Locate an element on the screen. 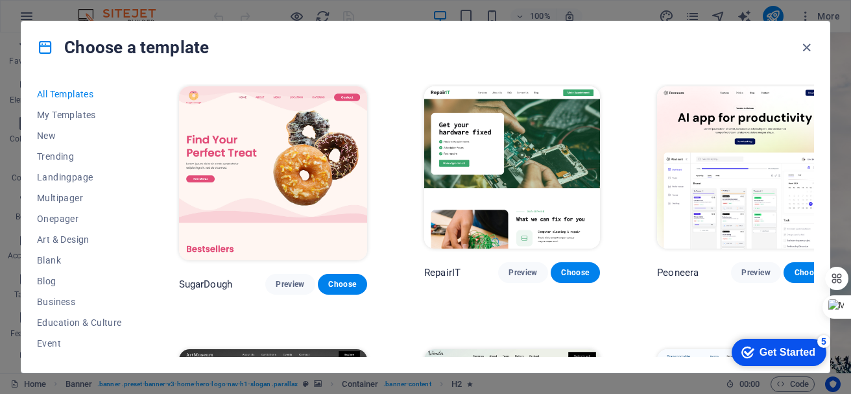 The height and width of the screenshot is (394, 851). span: Blank is located at coordinates (79, 260).